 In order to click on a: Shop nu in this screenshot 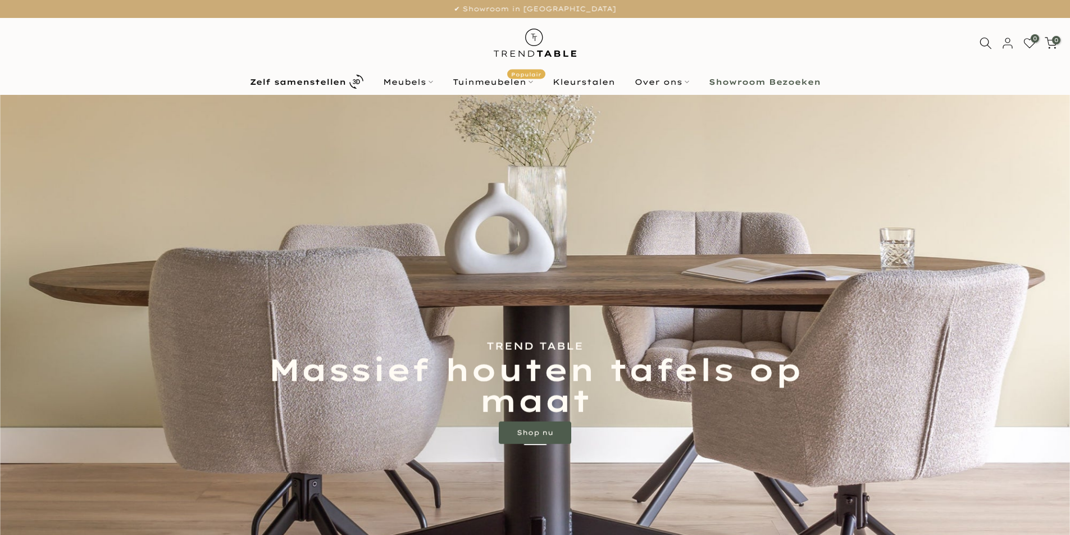, I will do `click(534, 433)`.